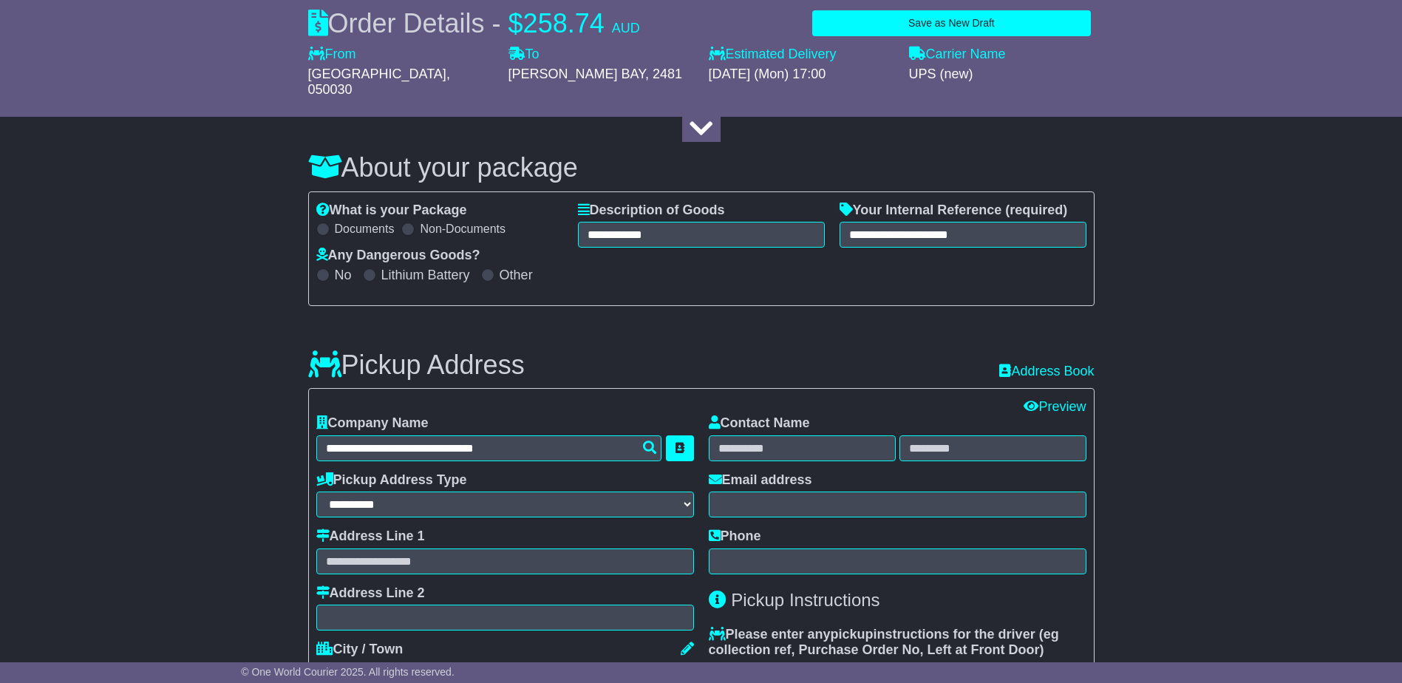  What do you see at coordinates (392, 211) in the screenshot?
I see `label: What is your Package` at bounding box center [392, 211].